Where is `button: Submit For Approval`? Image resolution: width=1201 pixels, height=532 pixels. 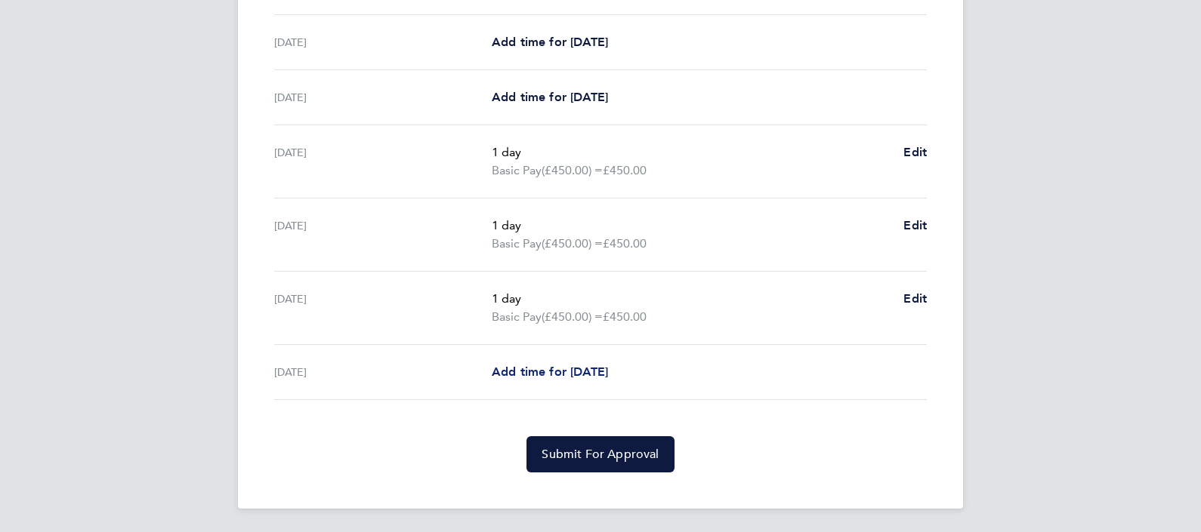 button: Submit For Approval is located at coordinates (600, 455).